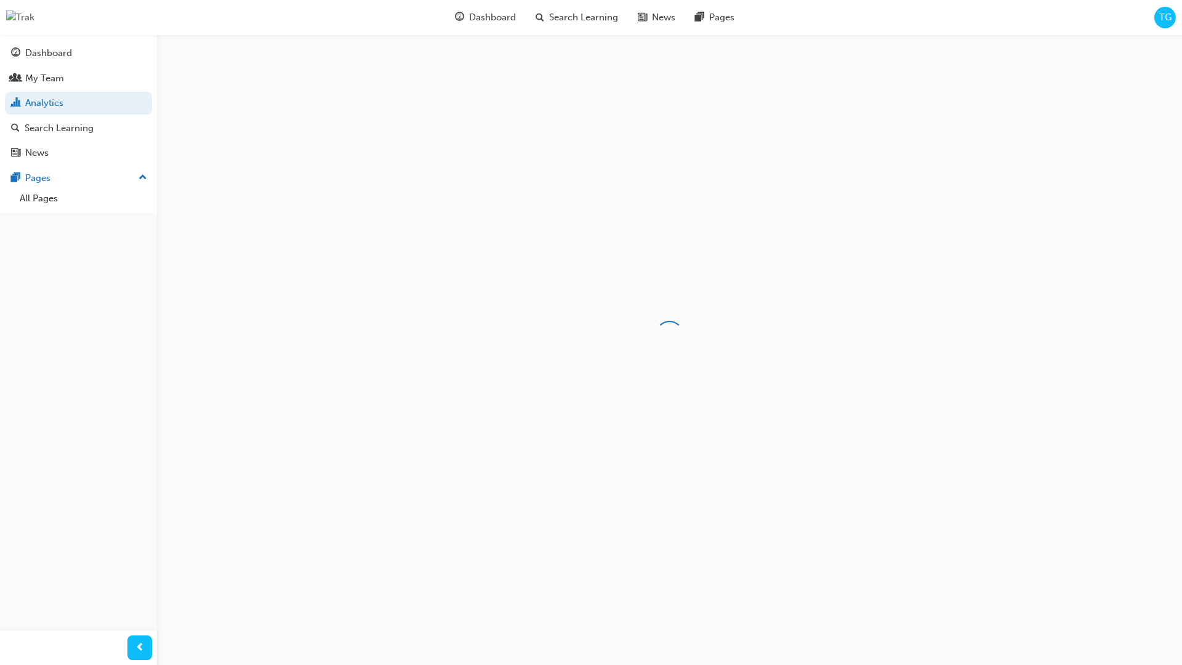 This screenshot has height=665, width=1182. I want to click on span: News, so click(664, 17).